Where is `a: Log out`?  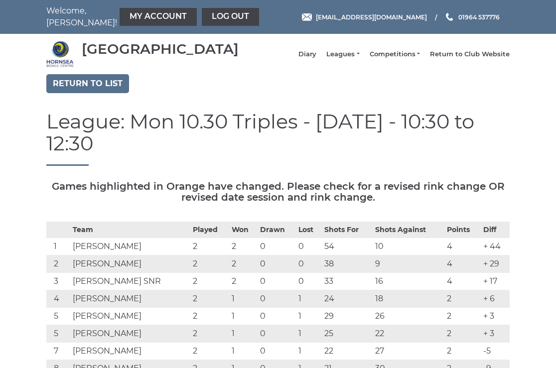 a: Log out is located at coordinates (230, 17).